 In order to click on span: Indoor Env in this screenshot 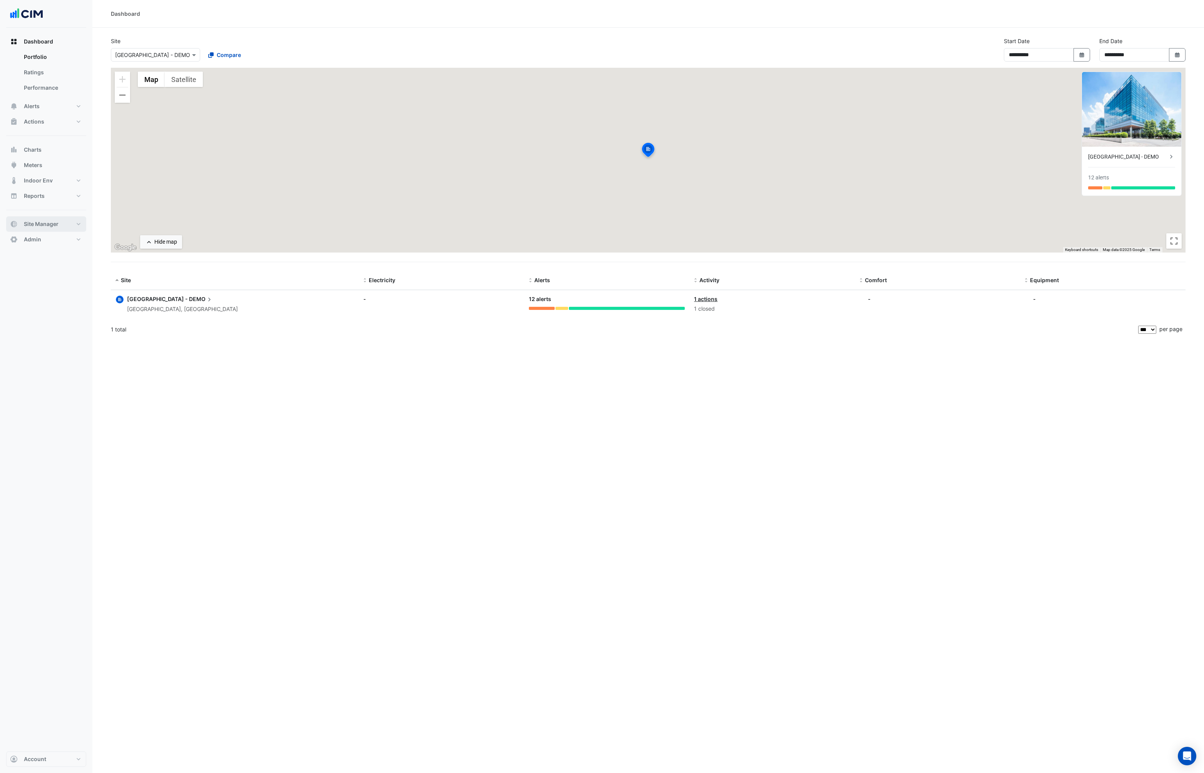, I will do `click(38, 181)`.